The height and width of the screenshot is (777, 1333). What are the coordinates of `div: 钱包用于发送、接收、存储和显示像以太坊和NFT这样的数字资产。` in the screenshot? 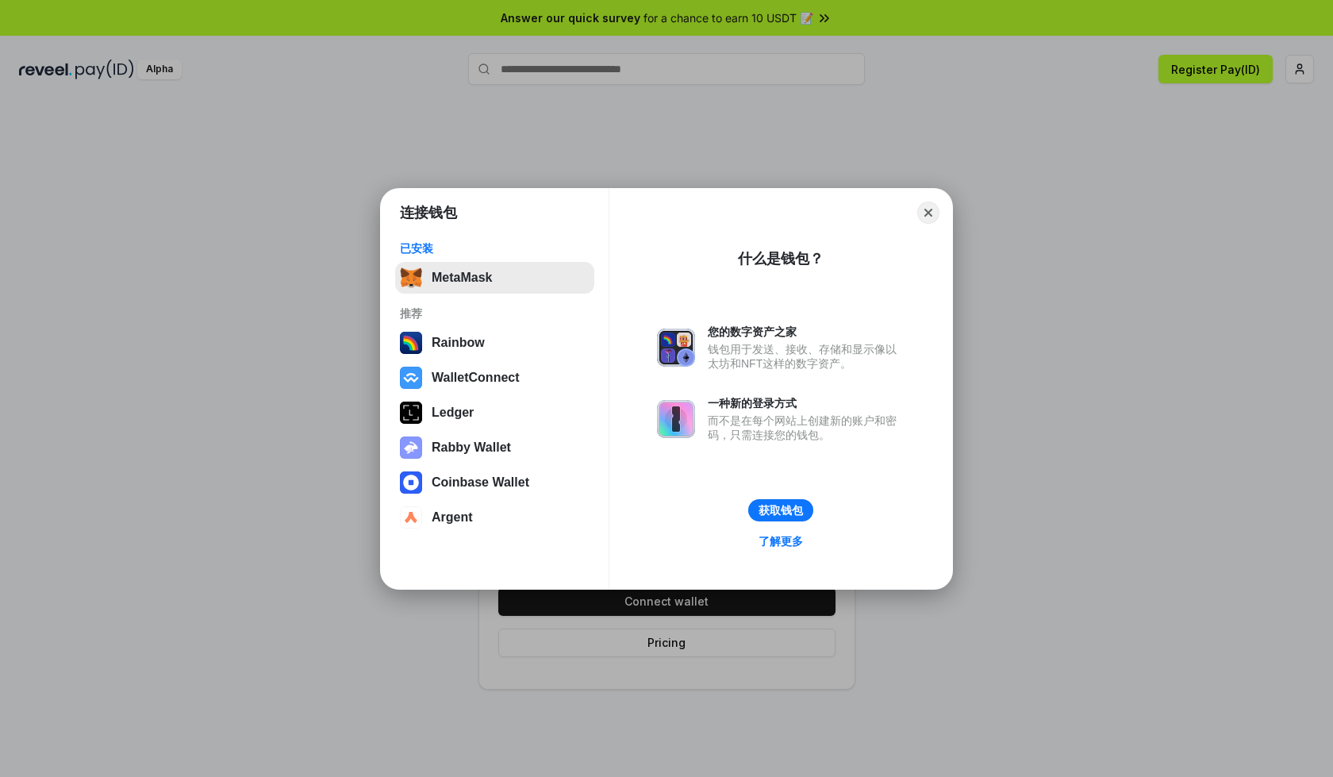 It's located at (806, 356).